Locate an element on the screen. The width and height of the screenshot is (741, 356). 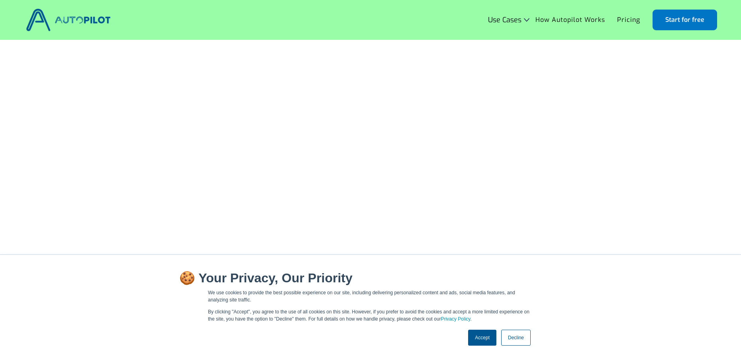
img: Icon Rounded Chevron Dark - BRIX Templates is located at coordinates (526, 20).